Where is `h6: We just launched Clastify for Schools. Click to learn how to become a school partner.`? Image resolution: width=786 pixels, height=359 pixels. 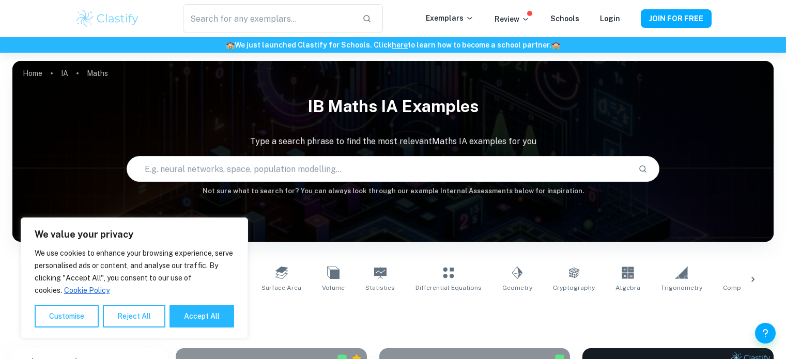
h6: We just launched Clastify for Schools. Click to learn how to become a school partner. is located at coordinates (393, 45).